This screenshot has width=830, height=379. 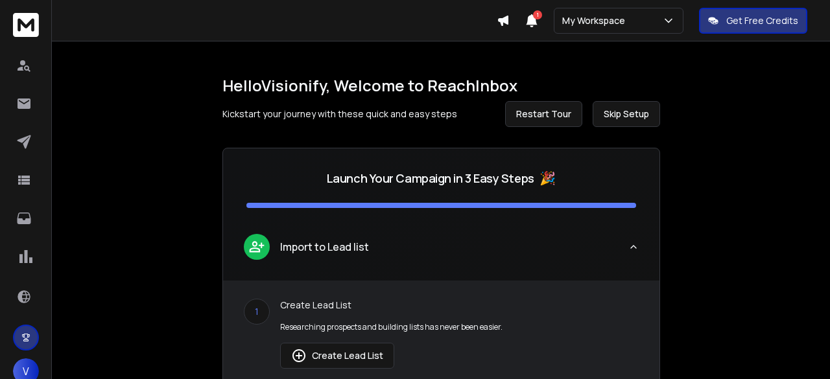 What do you see at coordinates (596, 21) in the screenshot?
I see `p: My Workspace` at bounding box center [596, 21].